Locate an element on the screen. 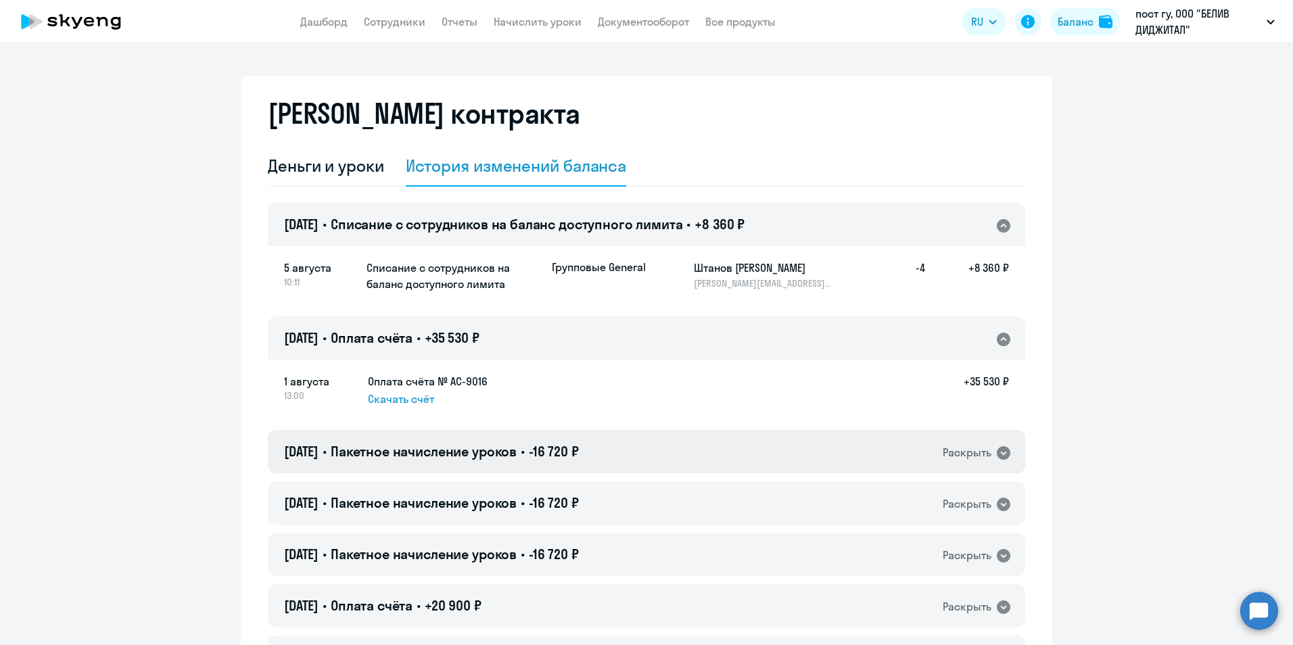 The image size is (1293, 645). p: Групповые General is located at coordinates (602, 267).